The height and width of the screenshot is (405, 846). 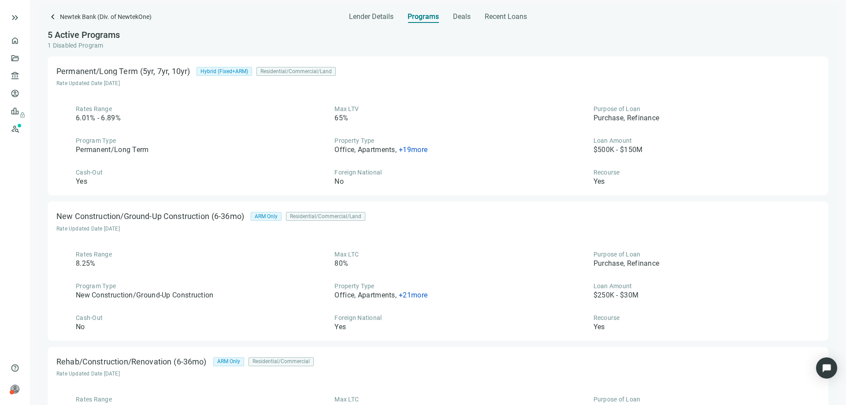 What do you see at coordinates (15, 18) in the screenshot?
I see `button: keyboard_double_arrow_right` at bounding box center [15, 18].